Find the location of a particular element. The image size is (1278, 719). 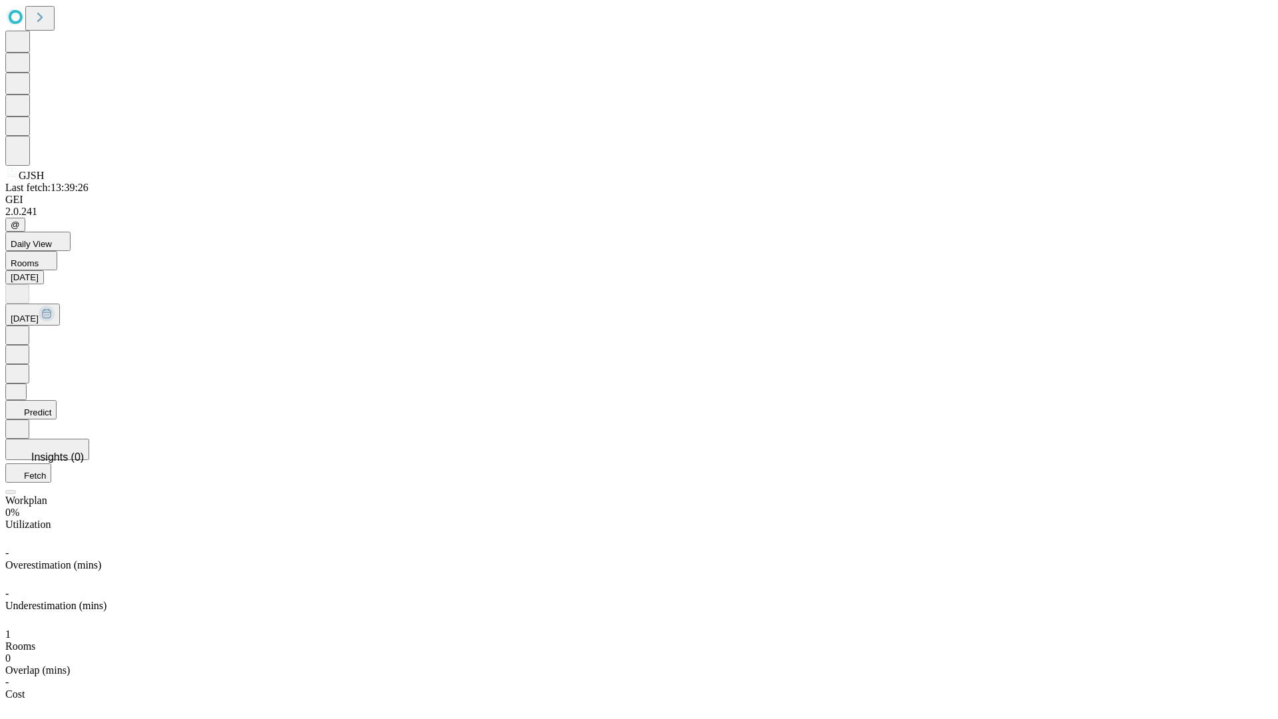

span: 0% is located at coordinates (12, 512).